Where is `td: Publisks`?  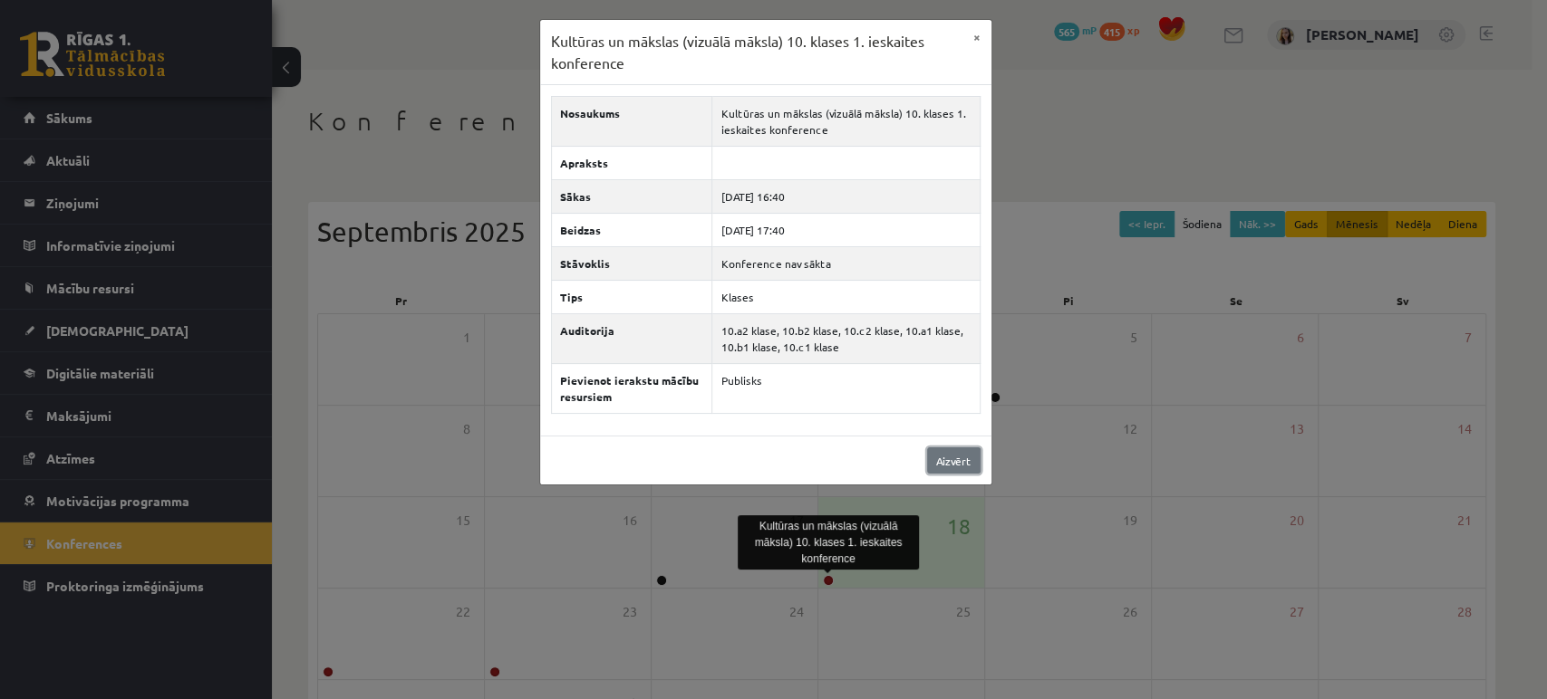 td: Publisks is located at coordinates (846, 389).